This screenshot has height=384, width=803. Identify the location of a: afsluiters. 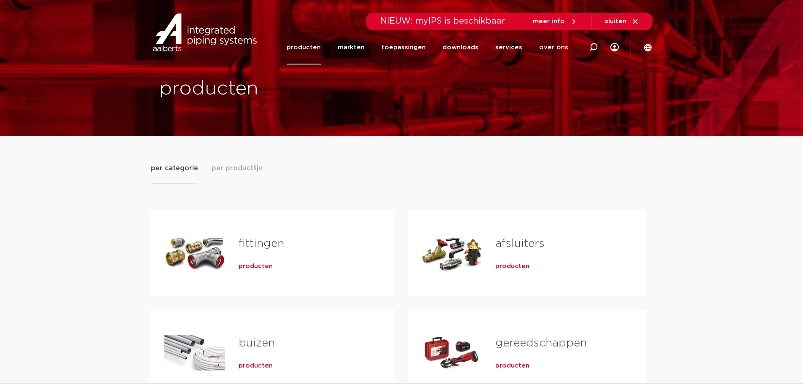
(520, 244).